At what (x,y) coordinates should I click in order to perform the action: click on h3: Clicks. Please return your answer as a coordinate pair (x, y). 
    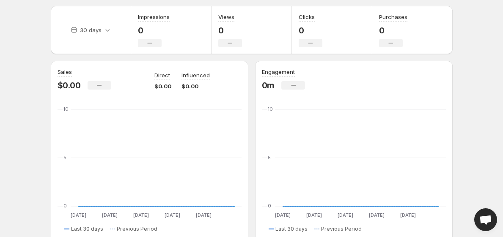
    Looking at the image, I should click on (307, 17).